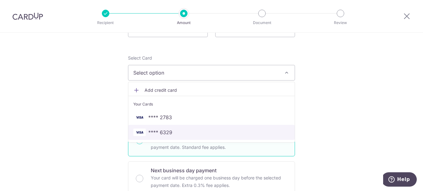 This screenshot has height=191, width=423. Describe the element at coordinates (28, 16) in the screenshot. I see `img: CardUp` at that location.